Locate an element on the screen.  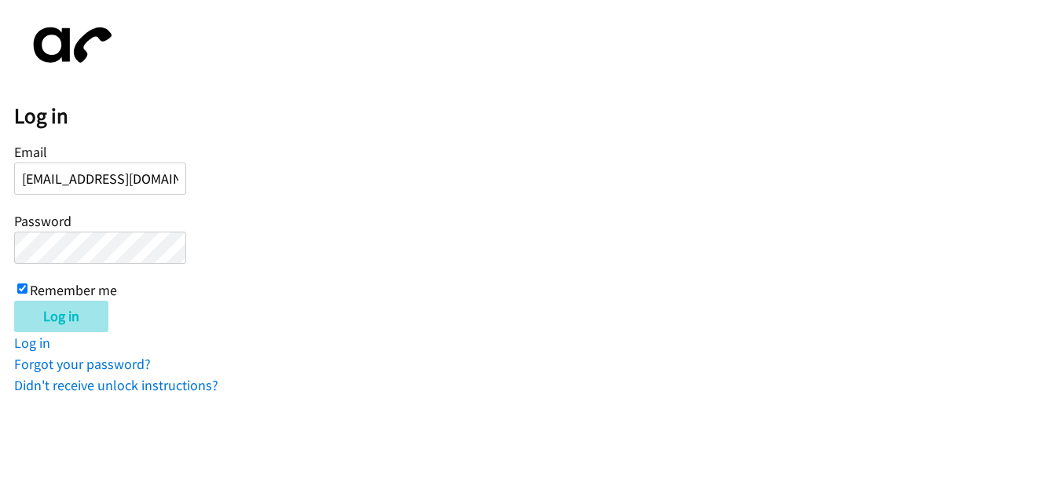
label: Remember me is located at coordinates (73, 290).